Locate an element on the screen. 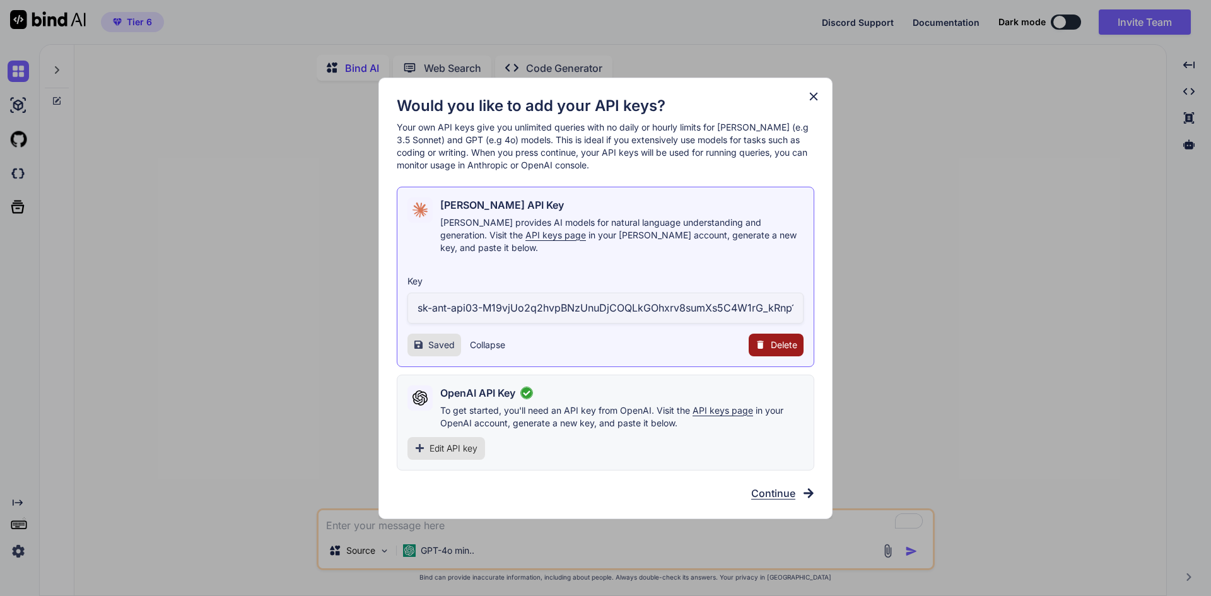 This screenshot has height=596, width=1211. span: Edit API key is located at coordinates (454, 449).